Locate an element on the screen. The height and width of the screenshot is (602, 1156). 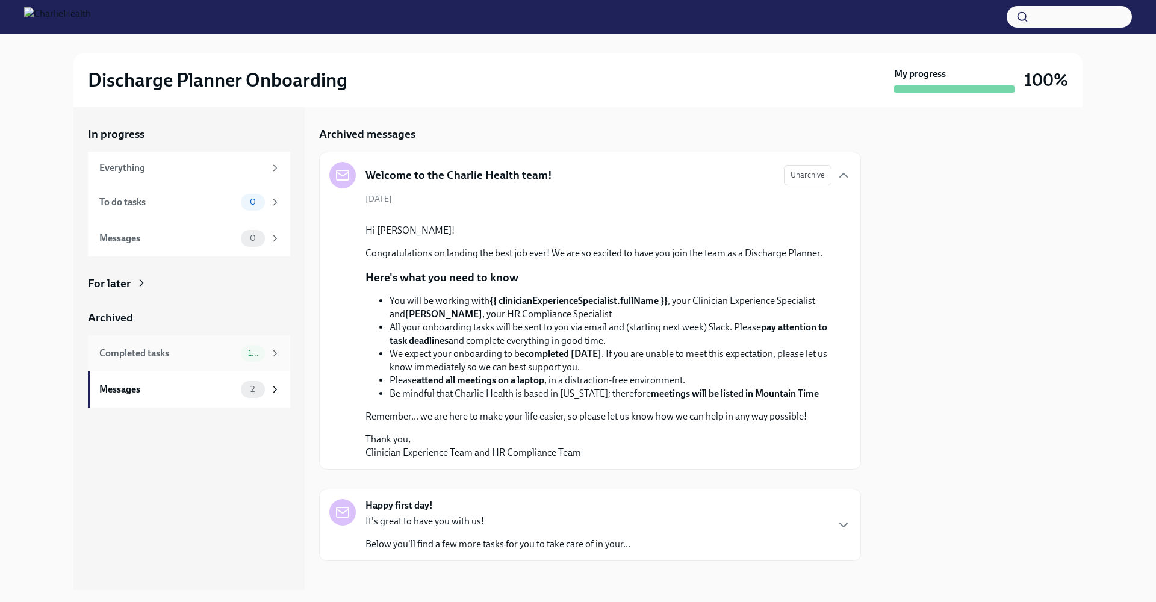
p: Congratulations on landing the best job ever! We are so excited to have you join the team as a Di... is located at coordinates (594, 253).